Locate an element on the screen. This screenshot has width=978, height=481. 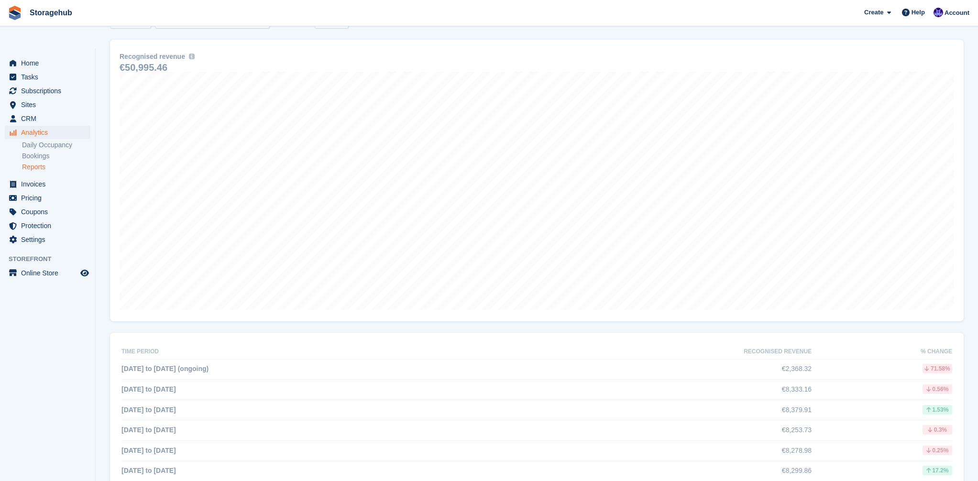
span: Sites is located at coordinates (50, 105).